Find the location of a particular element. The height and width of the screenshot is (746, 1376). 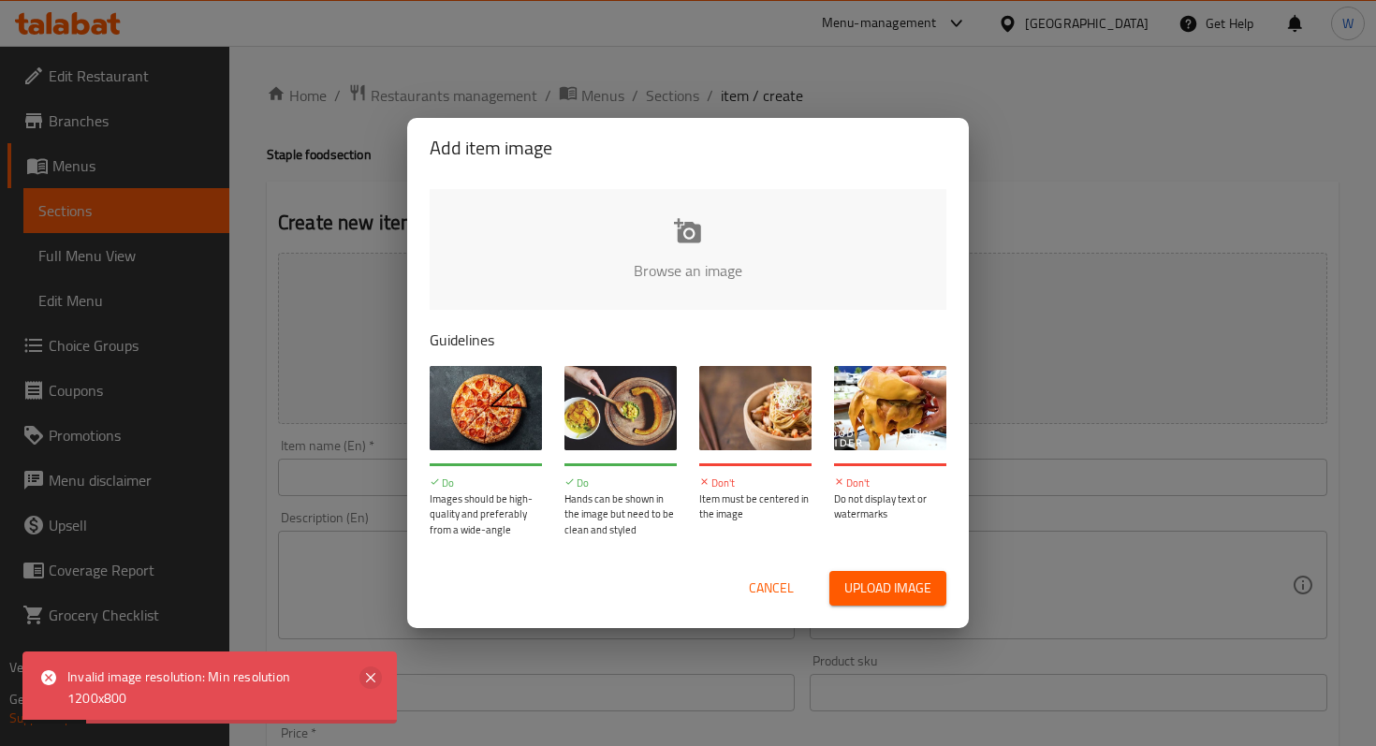

p: Guidelines is located at coordinates (688, 340).